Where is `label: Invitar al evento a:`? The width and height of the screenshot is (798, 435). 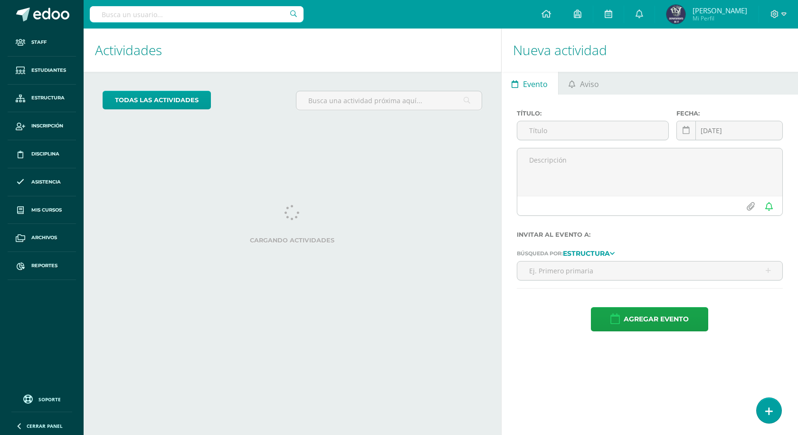
label: Invitar al evento a: is located at coordinates (650, 234).